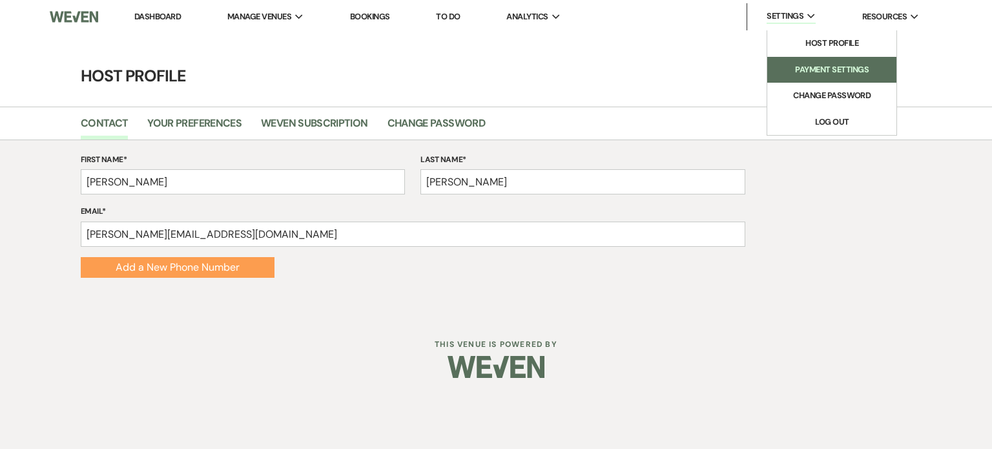  I want to click on label: Email*, so click(413, 212).